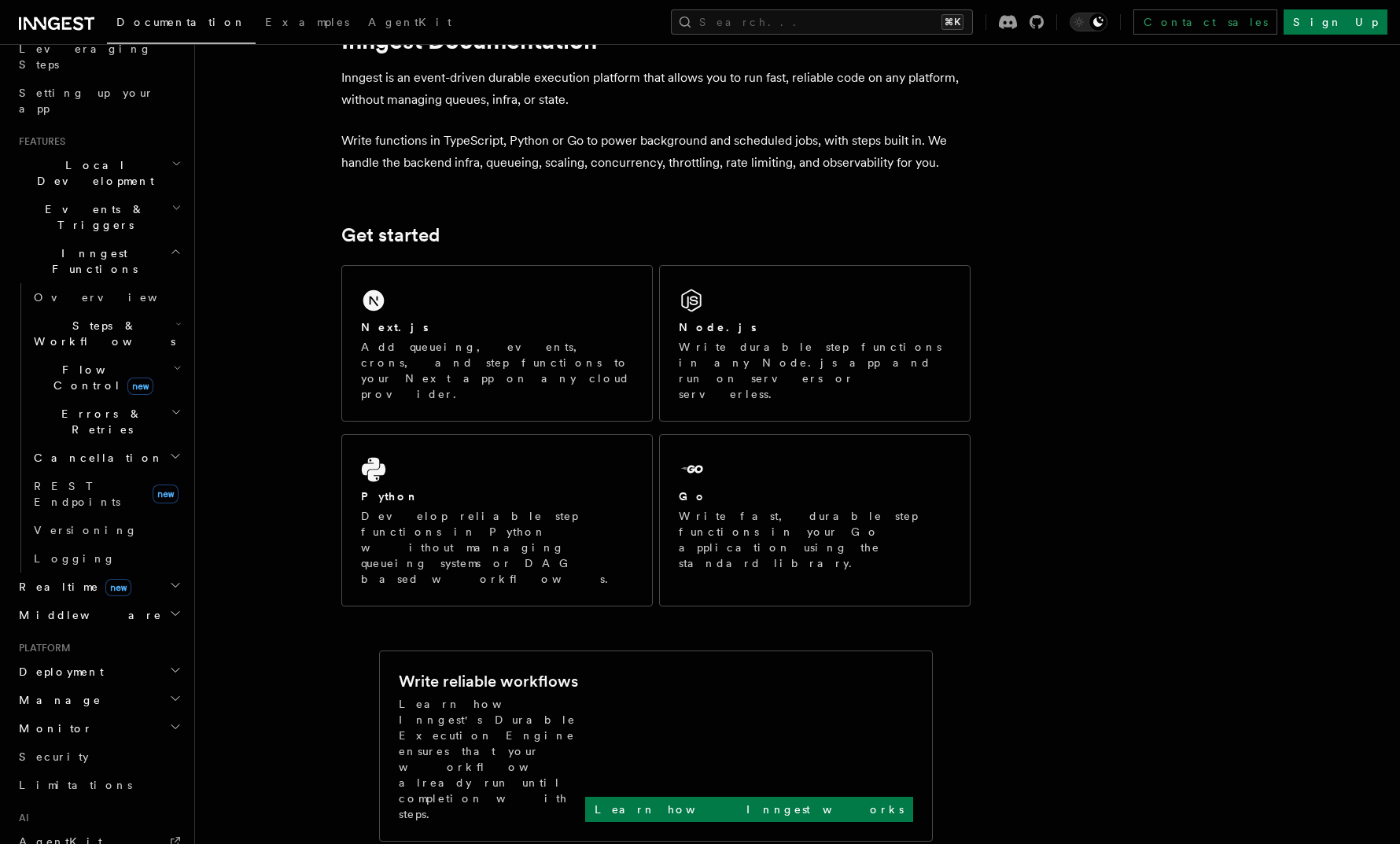 The width and height of the screenshot is (1400, 844). What do you see at coordinates (106, 334) in the screenshot?
I see `button: Steps & Workflows` at bounding box center [106, 334].